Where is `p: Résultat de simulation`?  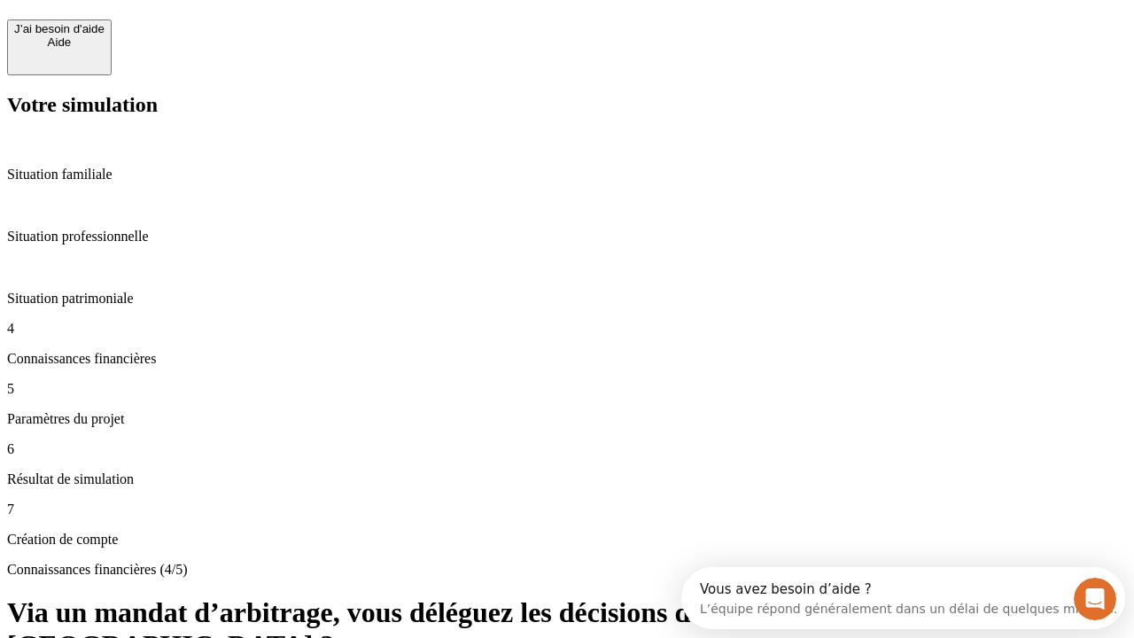 p: Résultat de simulation is located at coordinates (567, 479).